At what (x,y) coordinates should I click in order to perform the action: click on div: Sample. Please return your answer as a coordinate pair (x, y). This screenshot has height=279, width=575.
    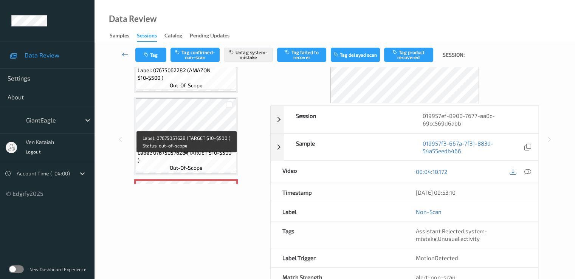
    Looking at the image, I should click on (348, 147).